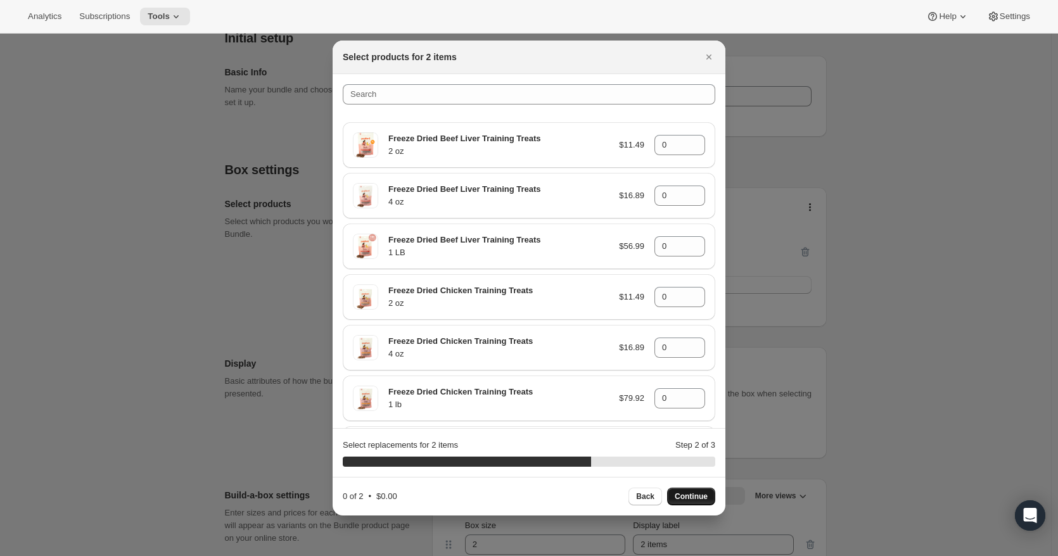 Image resolution: width=1058 pixels, height=556 pixels. Describe the element at coordinates (1030, 516) in the screenshot. I see `div: Open Intercom Messenger` at that location.